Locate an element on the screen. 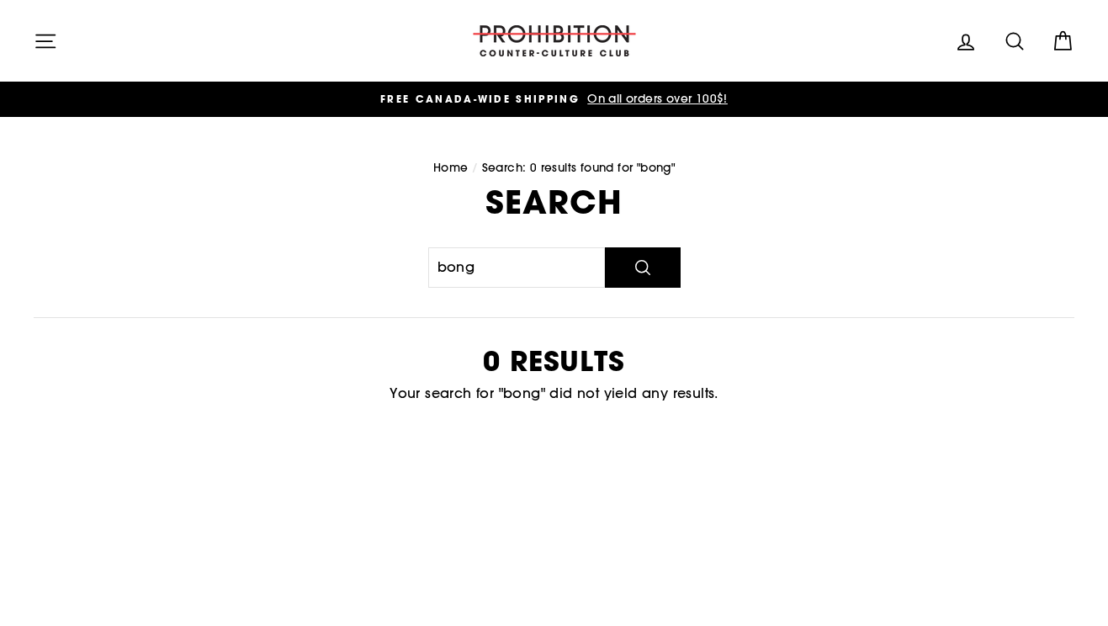 This screenshot has height=626, width=1108. h1: Search is located at coordinates (554, 202).